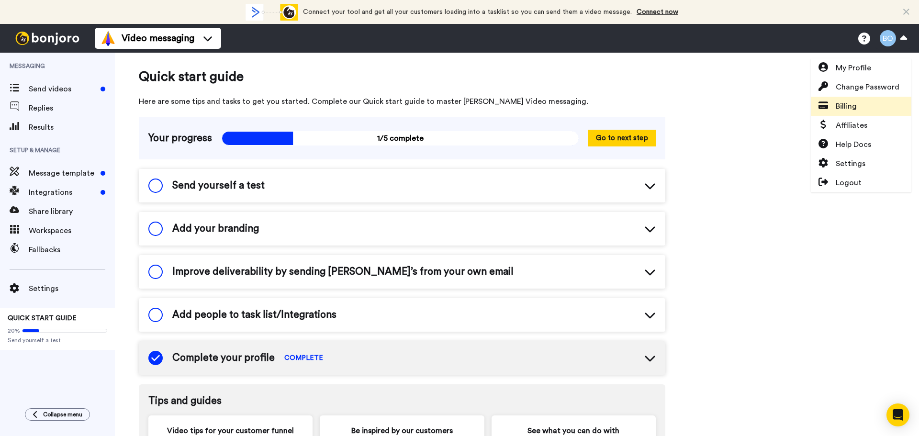 The height and width of the screenshot is (436, 919). I want to click on div: Open Intercom Messenger, so click(898, 415).